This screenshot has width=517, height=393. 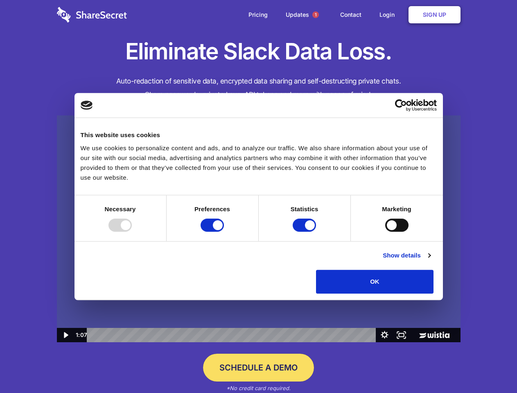 I want to click on h1: Eliminate Slack Data Loss., so click(x=259, y=52).